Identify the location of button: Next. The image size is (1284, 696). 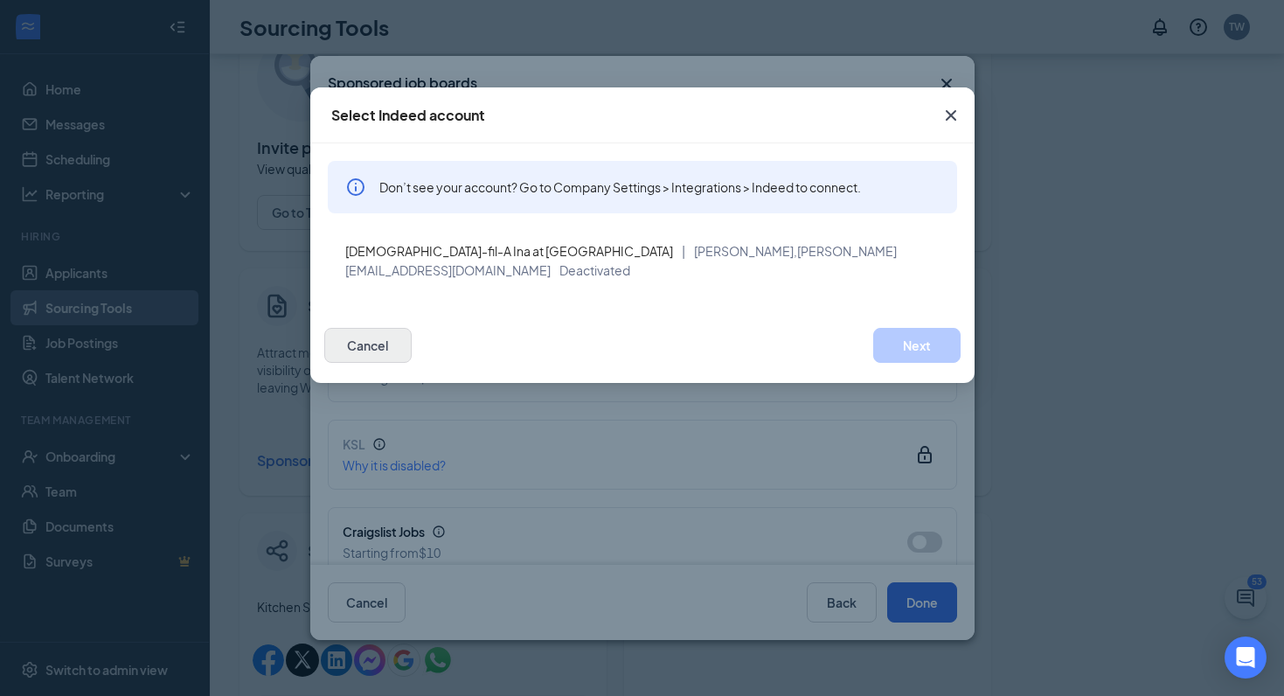
(917, 345).